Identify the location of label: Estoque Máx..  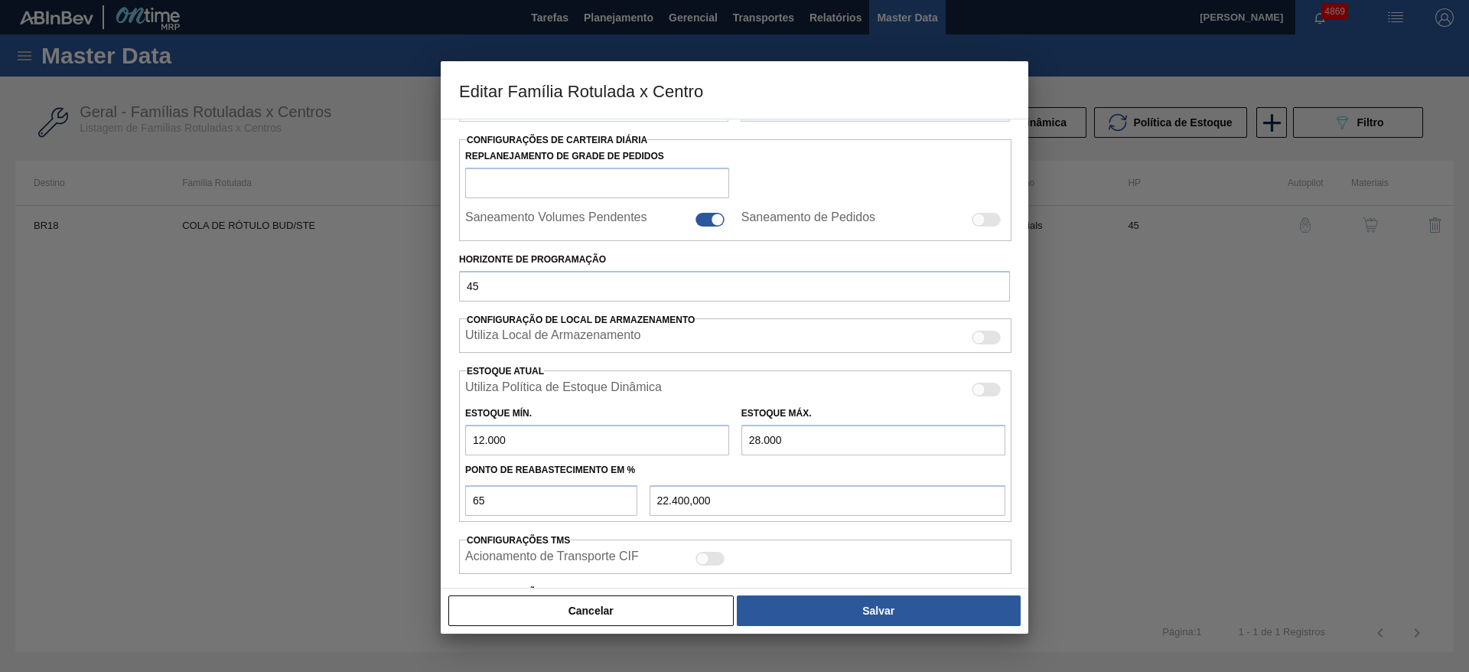
(777, 413).